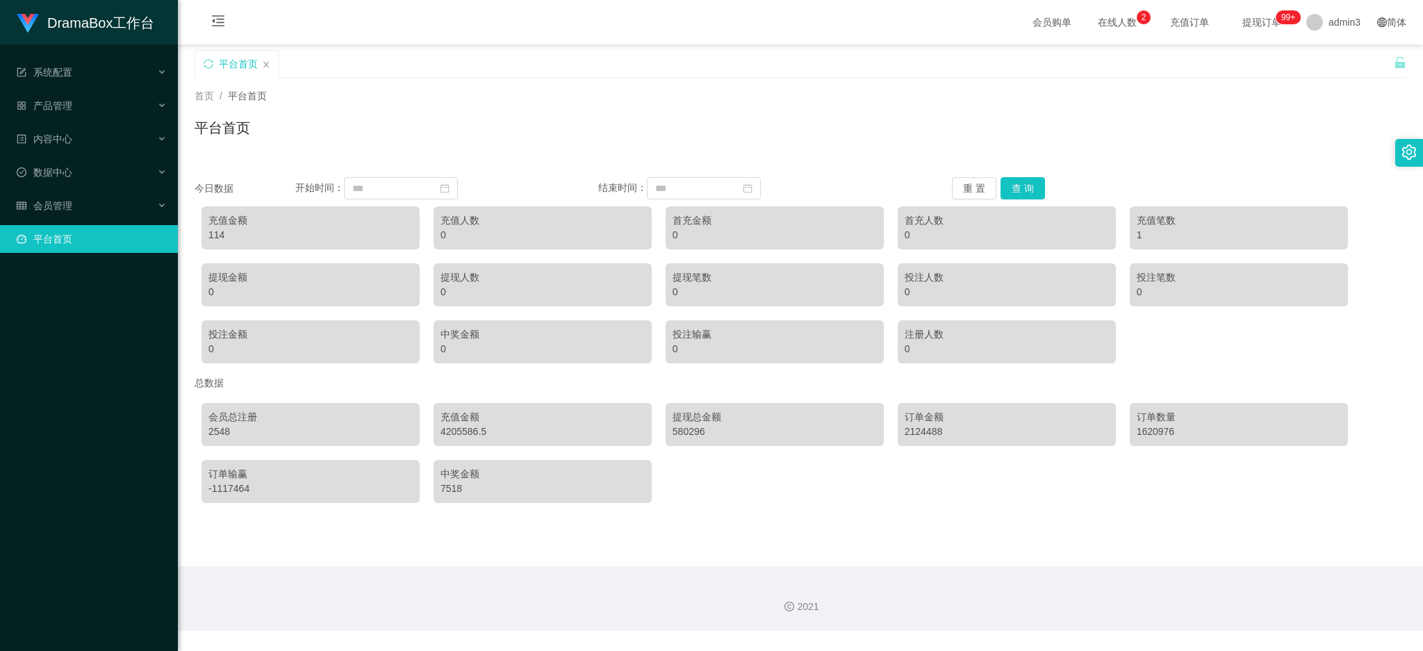  Describe the element at coordinates (1007, 277) in the screenshot. I see `div: 投注人数` at that location.